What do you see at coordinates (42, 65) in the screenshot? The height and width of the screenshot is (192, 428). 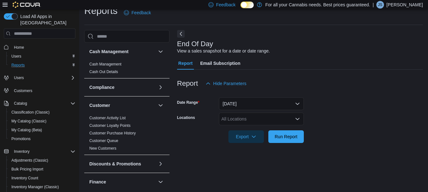 I see `button: Reports` at bounding box center [42, 65].